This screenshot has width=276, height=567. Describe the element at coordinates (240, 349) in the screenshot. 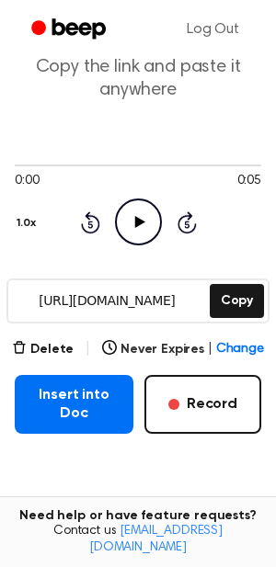

I see `span: Change` at that location.